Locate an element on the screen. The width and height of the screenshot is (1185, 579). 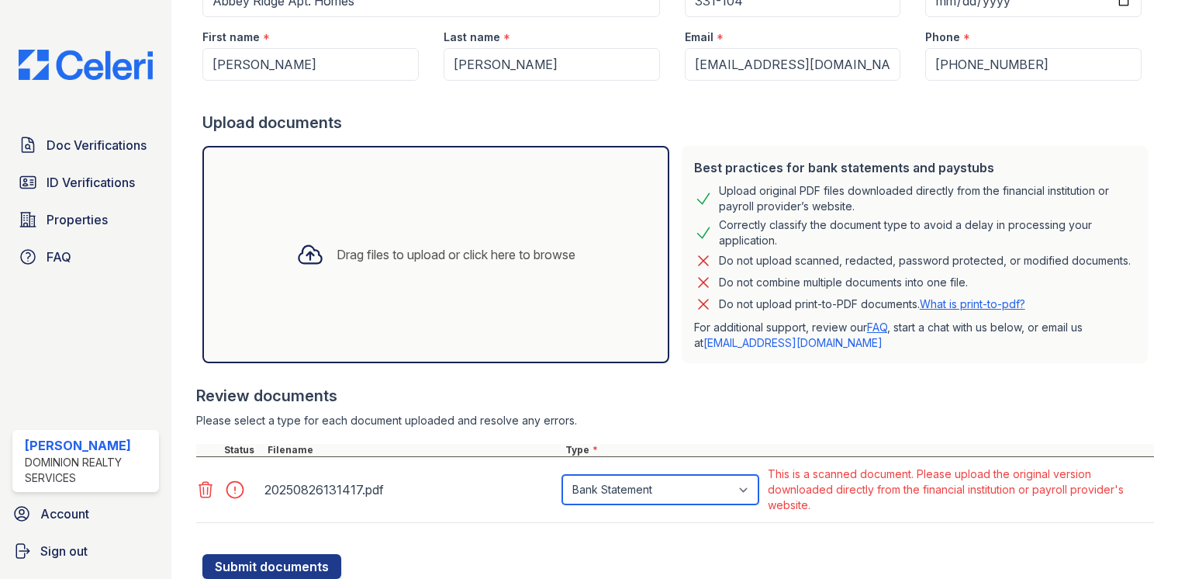
p: Do not upload print-to-PDF documents. is located at coordinates (872, 304).